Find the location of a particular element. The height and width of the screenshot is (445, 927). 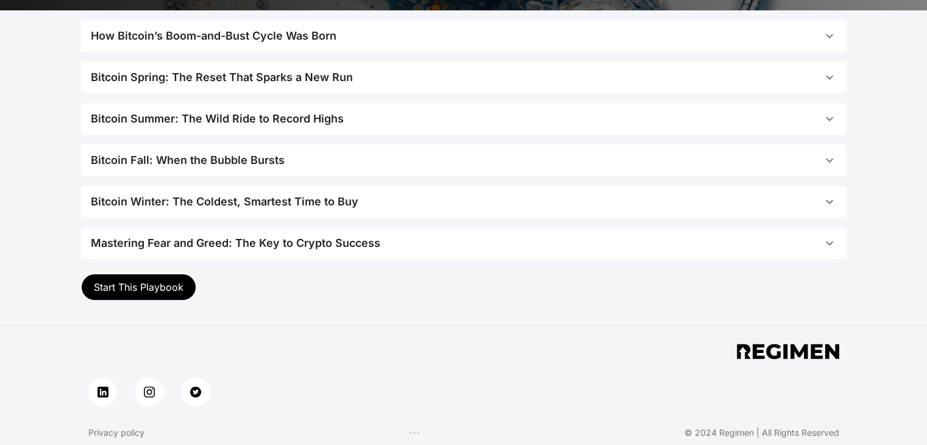

div: Bitcoin Fall: When the Bubble Bursts is located at coordinates (188, 160).